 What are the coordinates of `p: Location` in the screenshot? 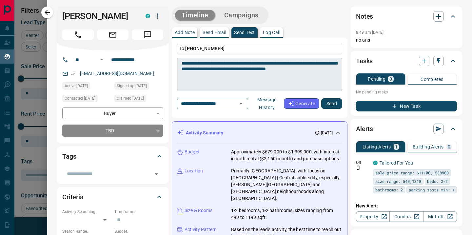 It's located at (194, 171).